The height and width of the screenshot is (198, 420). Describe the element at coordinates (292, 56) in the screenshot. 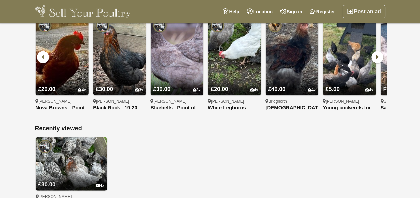

I see `img: Brahma pullets and roosters` at that location.